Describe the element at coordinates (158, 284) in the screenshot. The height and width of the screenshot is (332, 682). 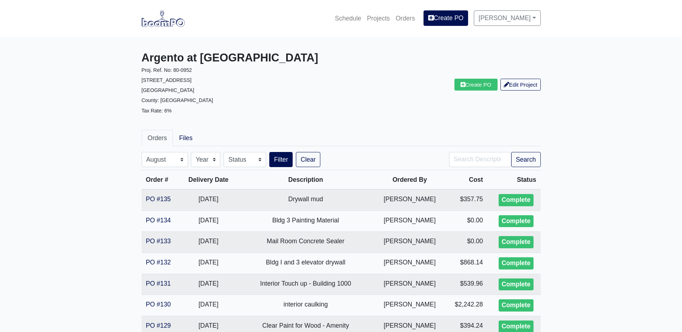
I see `a: PO #131` at that location.